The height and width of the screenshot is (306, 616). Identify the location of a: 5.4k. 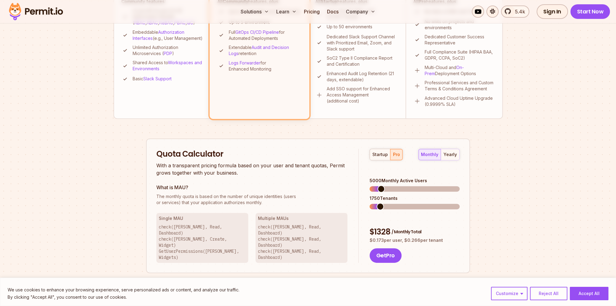
(515, 12).